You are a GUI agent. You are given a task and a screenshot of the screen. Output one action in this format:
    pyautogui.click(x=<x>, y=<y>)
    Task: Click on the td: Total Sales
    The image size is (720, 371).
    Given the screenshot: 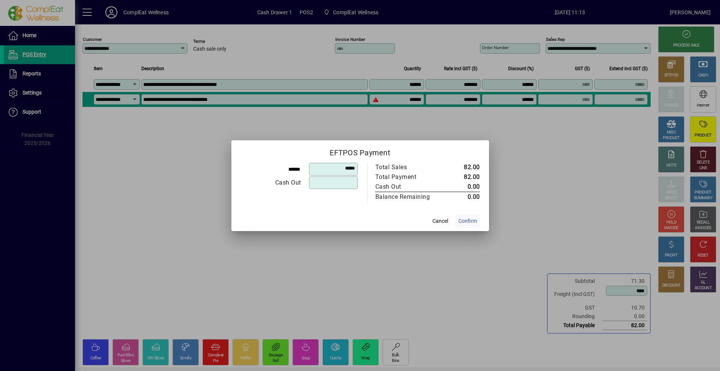 What is the action you would take?
    pyautogui.click(x=410, y=167)
    